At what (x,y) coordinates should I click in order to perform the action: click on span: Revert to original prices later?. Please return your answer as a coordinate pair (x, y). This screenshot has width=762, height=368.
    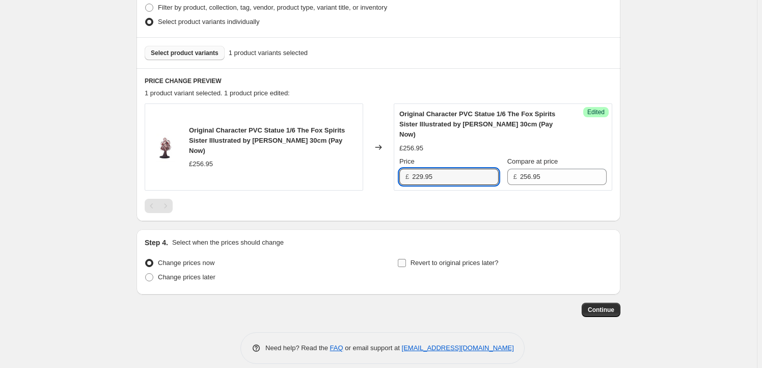
    Looking at the image, I should click on (455, 262).